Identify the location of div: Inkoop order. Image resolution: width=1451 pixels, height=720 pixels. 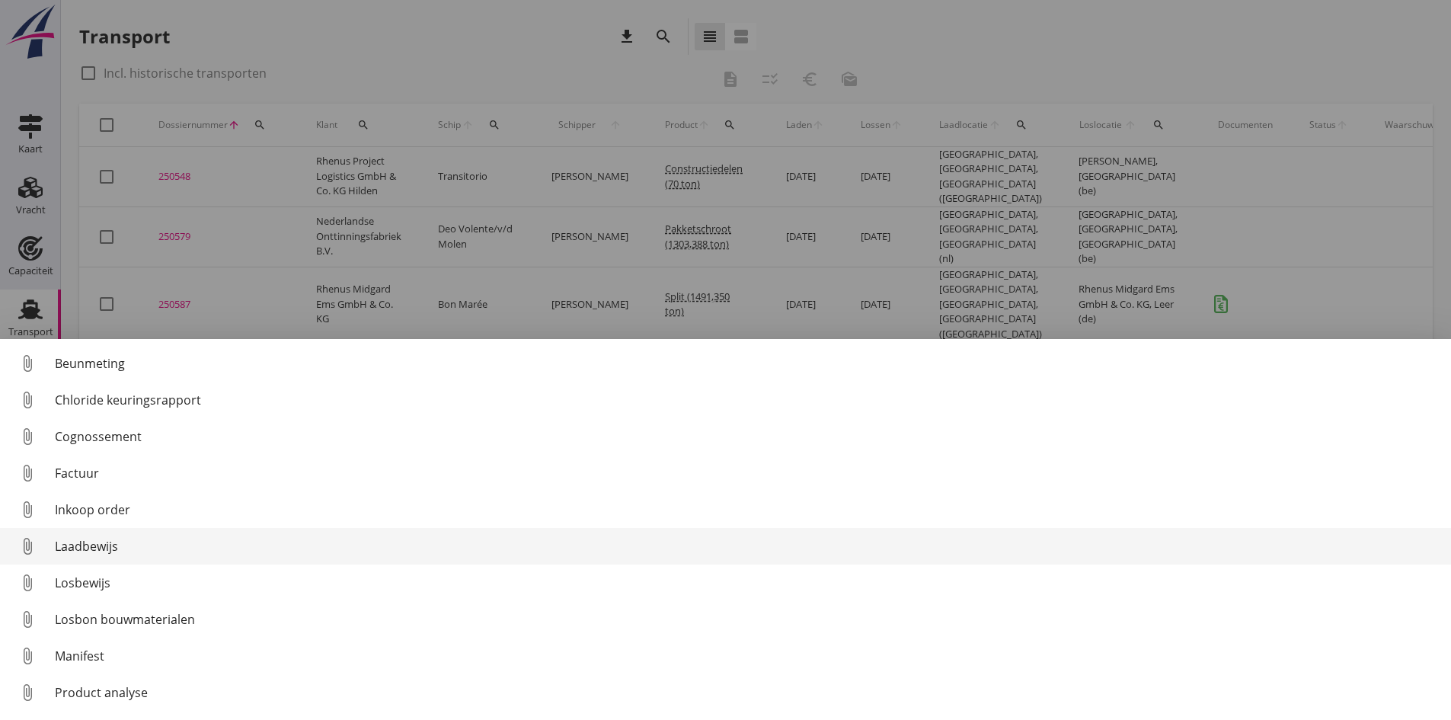
(746, 509).